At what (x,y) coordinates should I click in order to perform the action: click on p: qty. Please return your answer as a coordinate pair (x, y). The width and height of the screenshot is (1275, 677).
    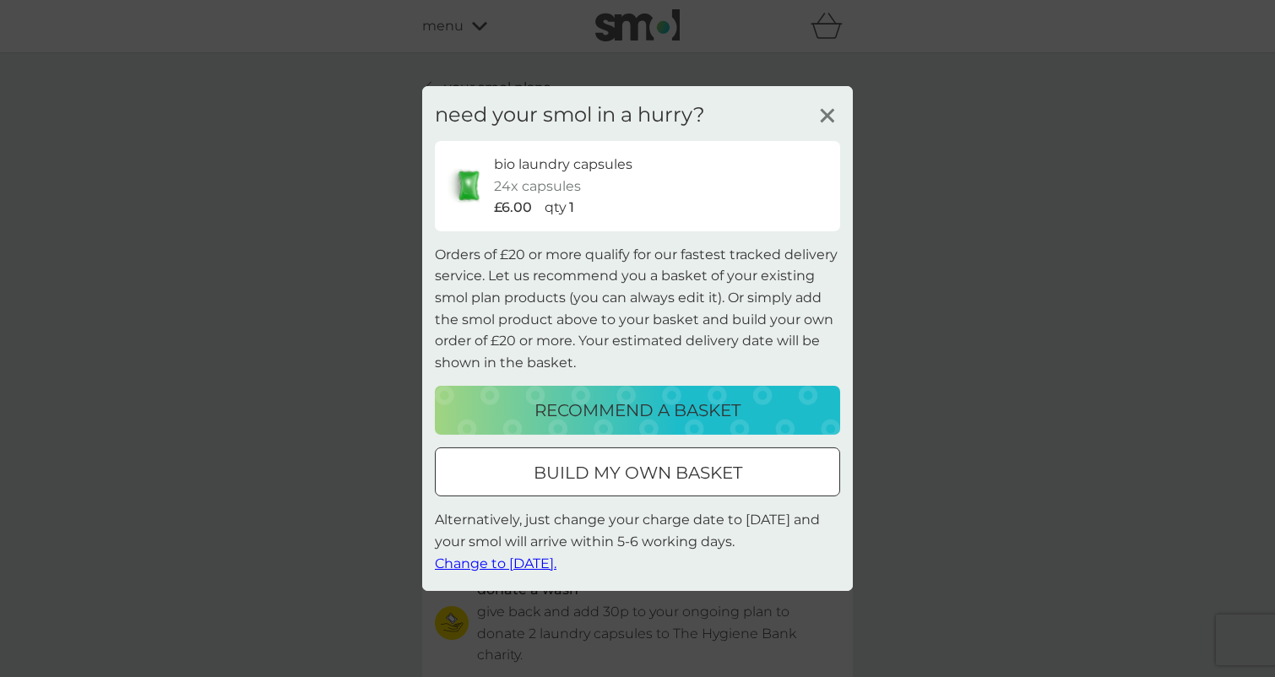
    Looking at the image, I should click on (556, 208).